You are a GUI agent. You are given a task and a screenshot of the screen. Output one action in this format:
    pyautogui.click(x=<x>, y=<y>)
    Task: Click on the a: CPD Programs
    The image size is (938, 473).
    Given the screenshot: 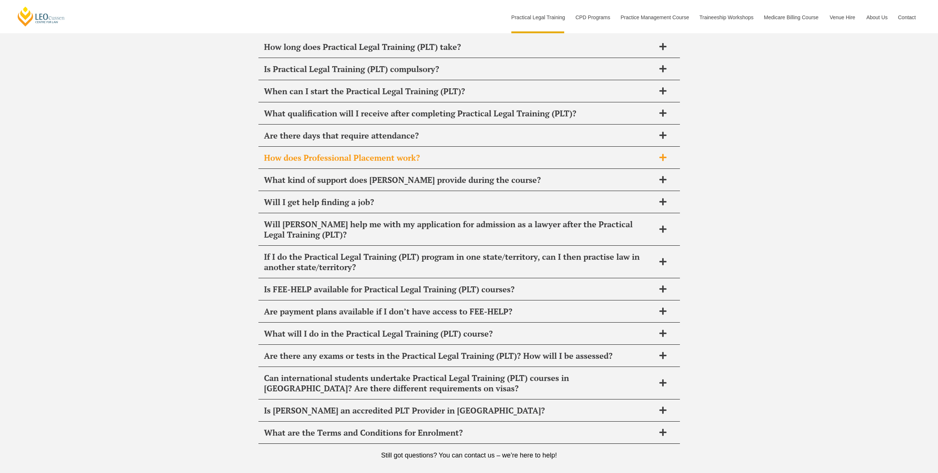 What is the action you would take?
    pyautogui.click(x=592, y=17)
    